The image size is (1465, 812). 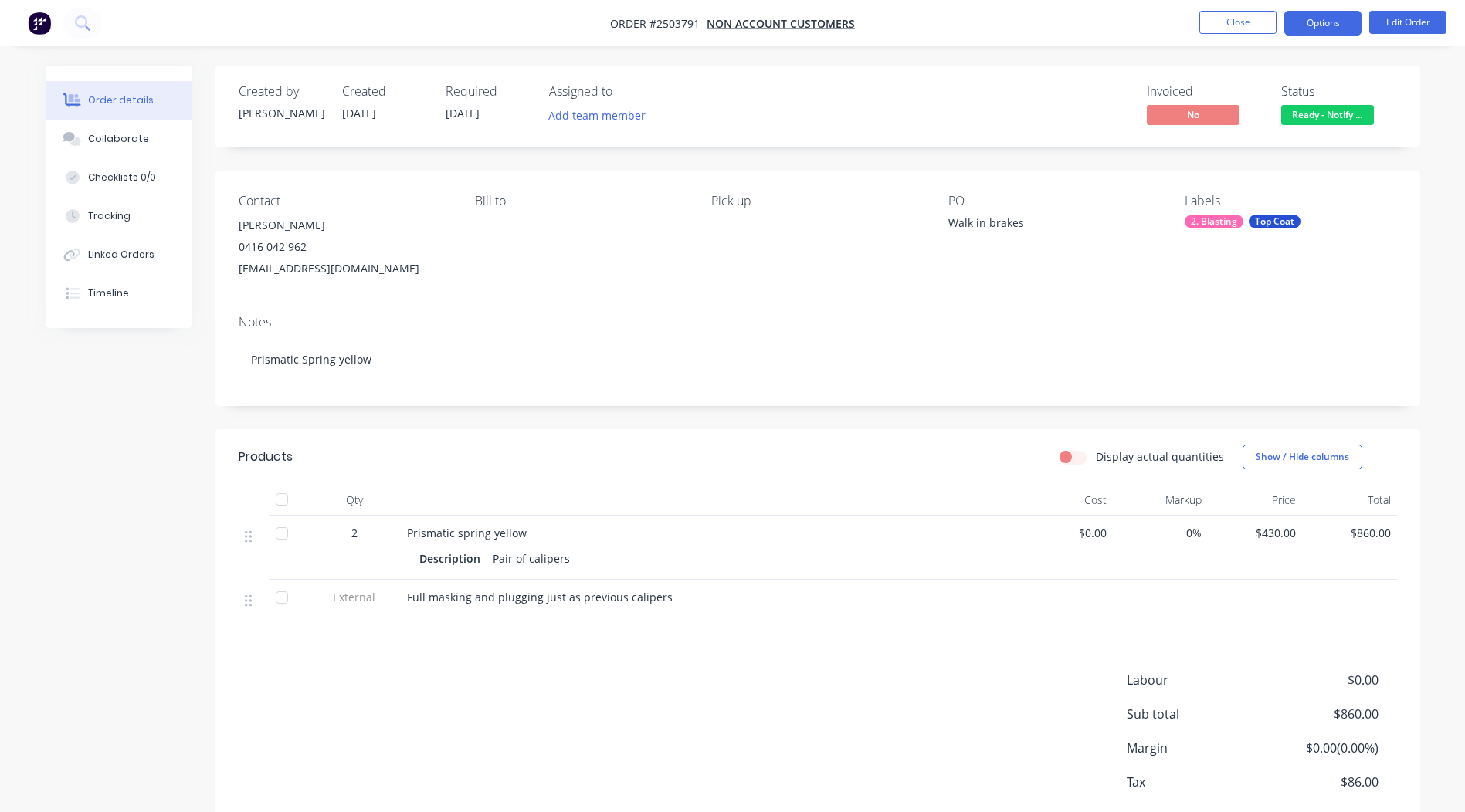 What do you see at coordinates (1321, 782) in the screenshot?
I see `span: $86.00` at bounding box center [1321, 782].